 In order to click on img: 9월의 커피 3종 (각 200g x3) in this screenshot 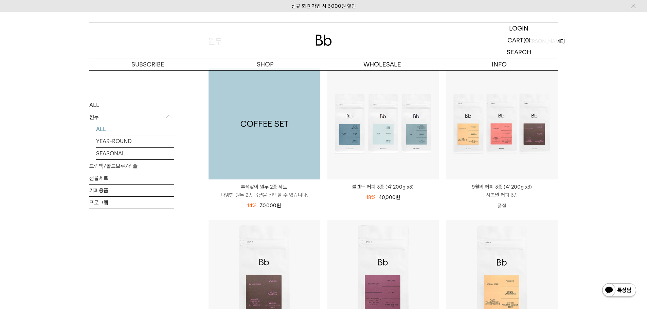, I will do `click(502, 124)`.